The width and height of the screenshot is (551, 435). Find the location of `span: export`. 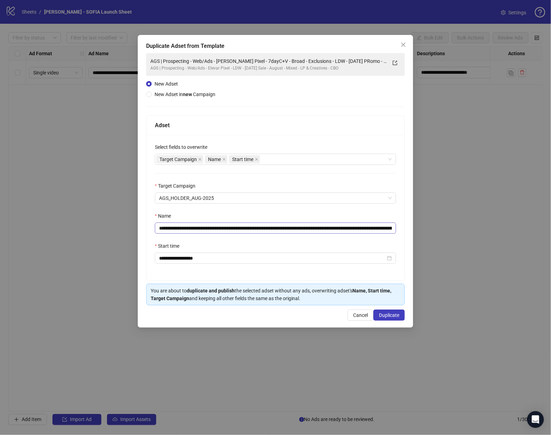

span: export is located at coordinates (395, 63).